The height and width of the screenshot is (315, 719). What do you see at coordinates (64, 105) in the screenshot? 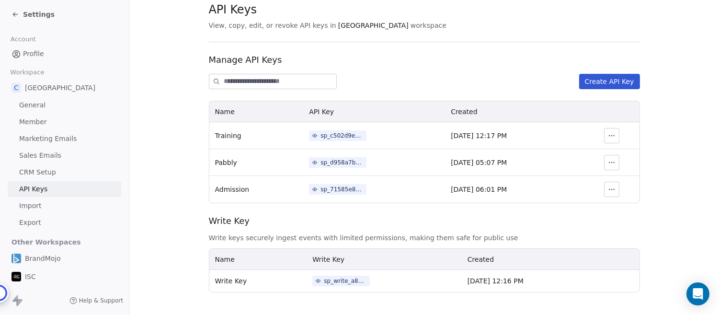
I see `a: General` at bounding box center [64, 105].